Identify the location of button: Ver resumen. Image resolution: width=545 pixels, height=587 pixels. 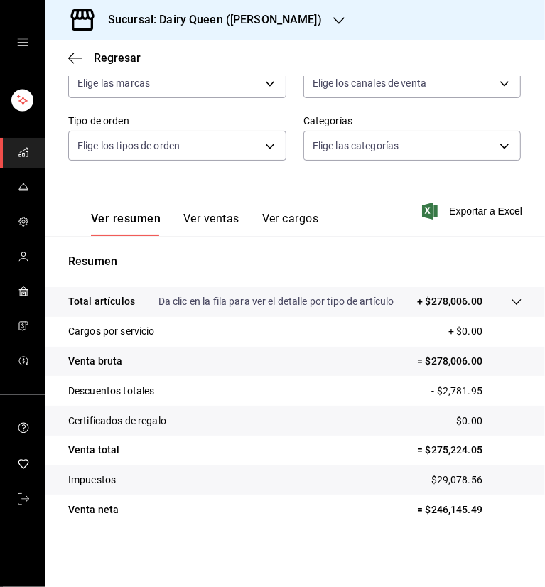
(126, 224).